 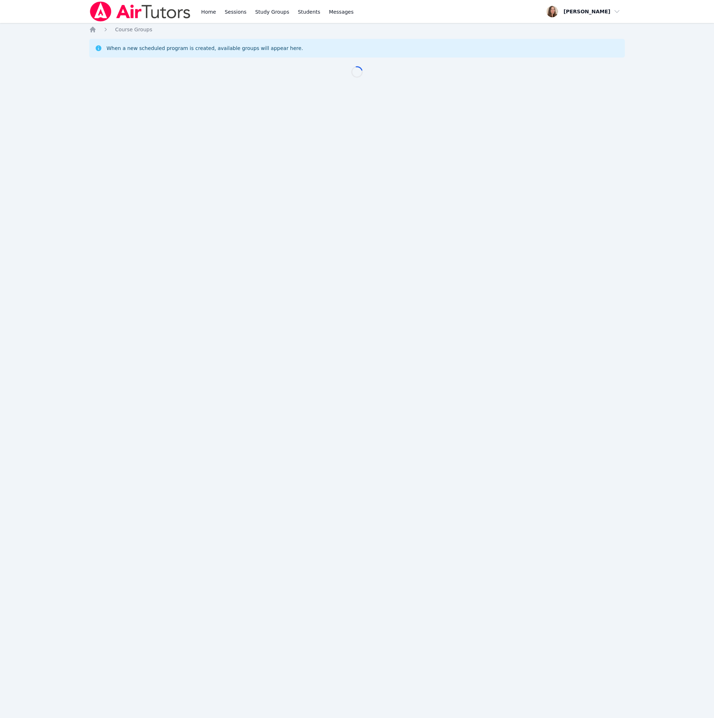 I want to click on div: When a new scheduled program is created, available groups will appear here., so click(x=205, y=48).